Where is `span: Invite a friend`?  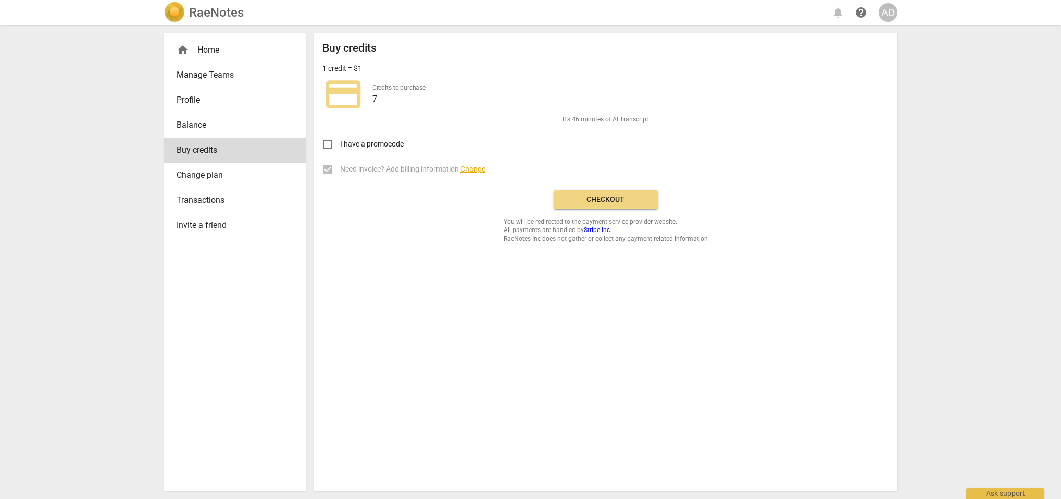 span: Invite a friend is located at coordinates (231, 225).